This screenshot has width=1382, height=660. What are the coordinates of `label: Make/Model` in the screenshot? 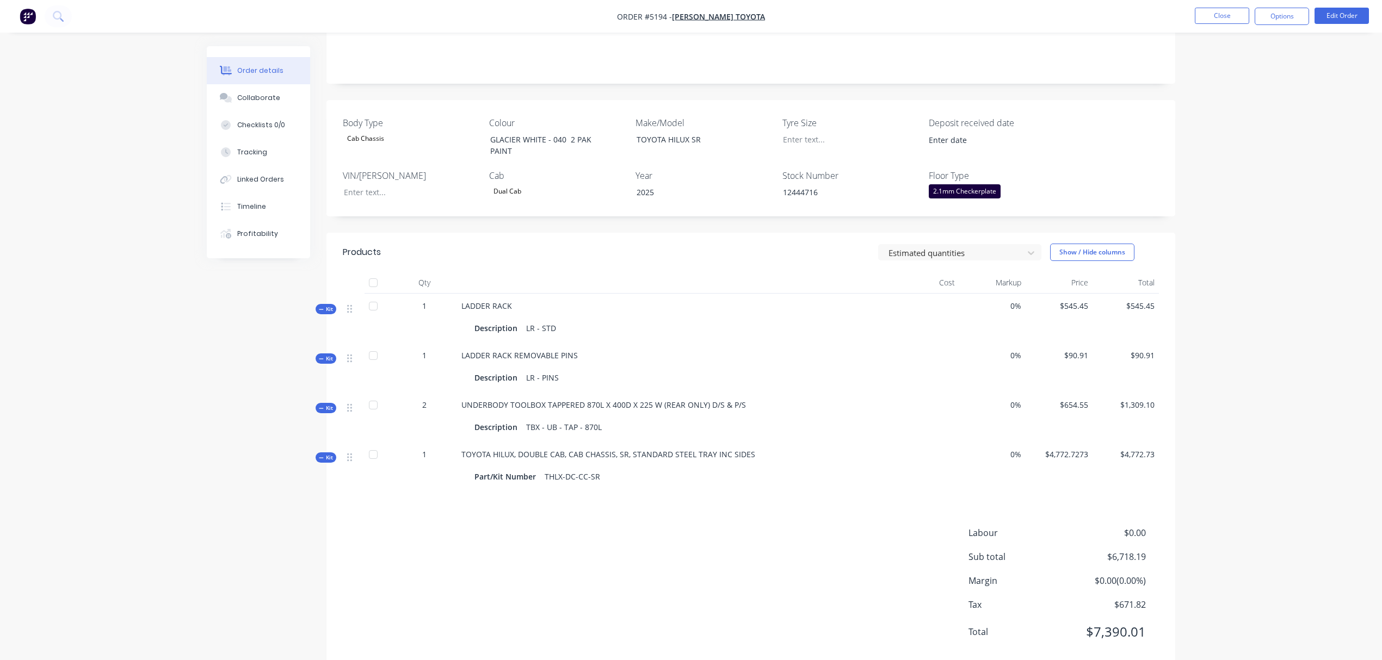 It's located at (703, 123).